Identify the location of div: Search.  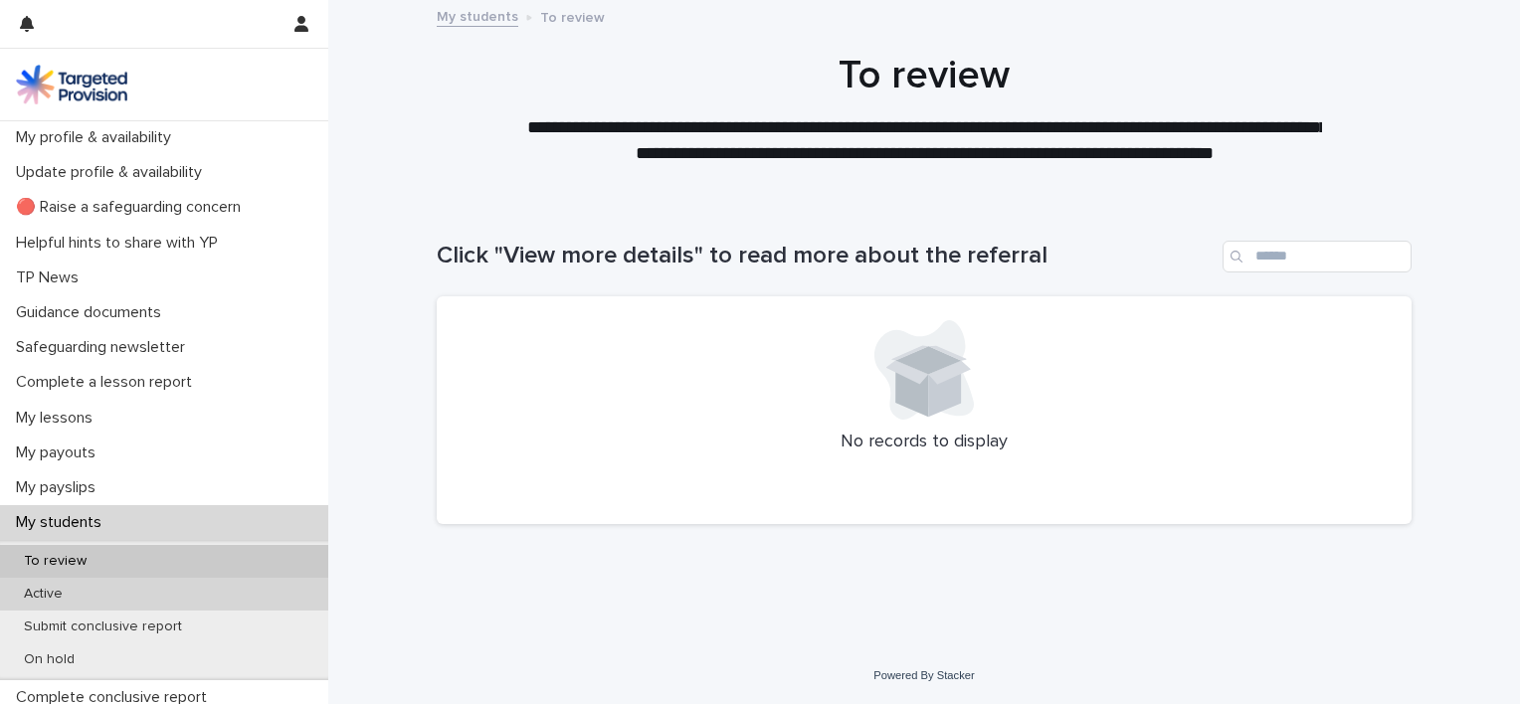
(1317, 257).